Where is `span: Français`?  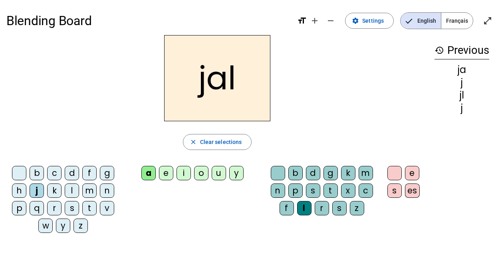 span: Français is located at coordinates (457, 21).